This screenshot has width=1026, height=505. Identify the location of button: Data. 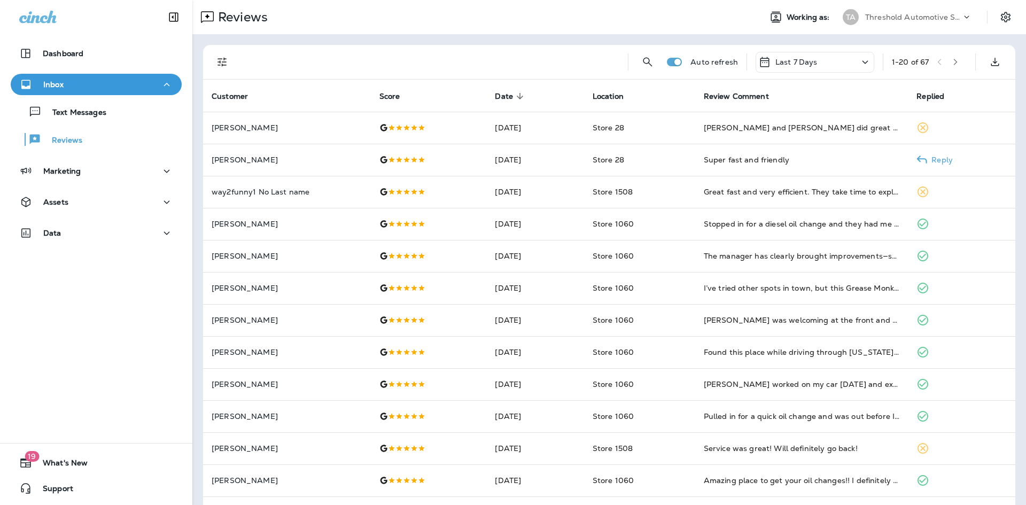
(96, 233).